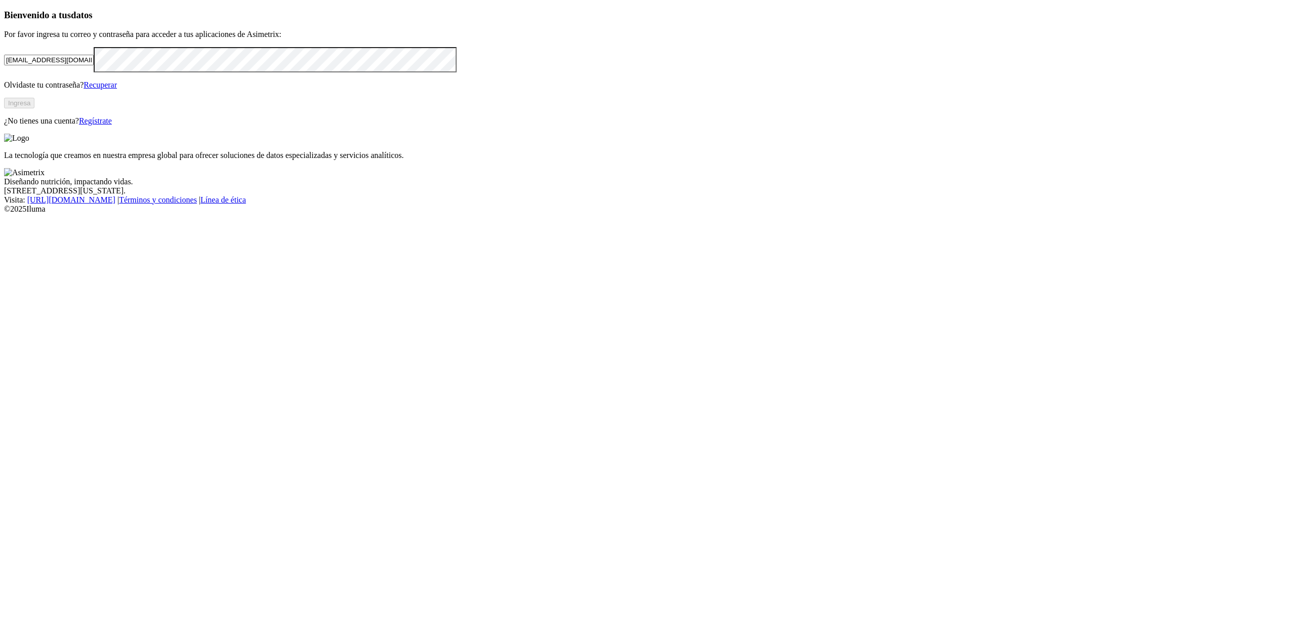 This screenshot has height=638, width=1296. Describe the element at coordinates (19, 103) in the screenshot. I see `button: Ingresa` at that location.